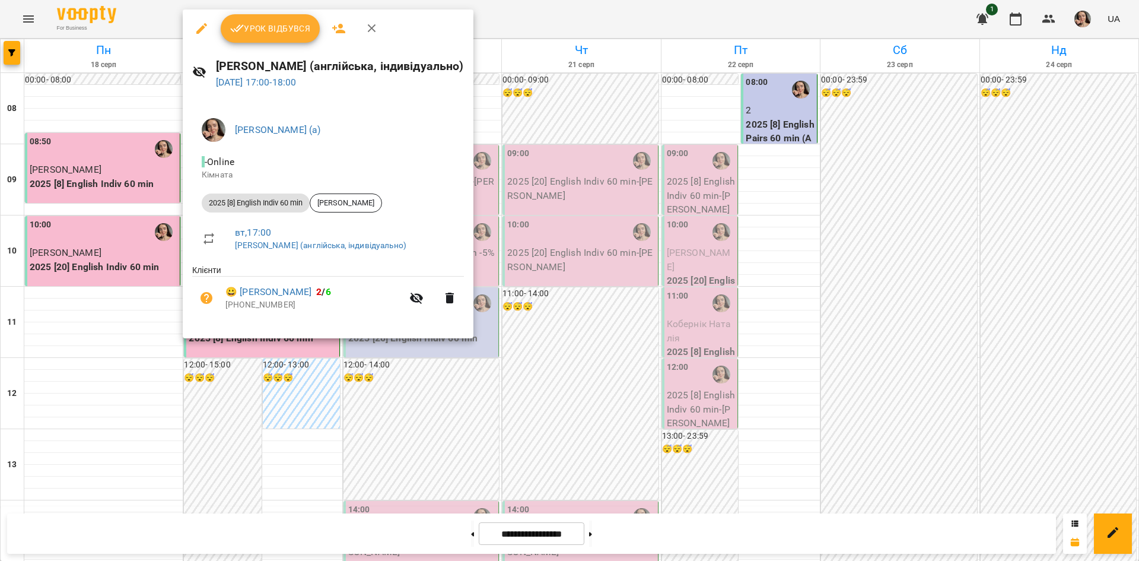  I want to click on span: 2, so click(319, 291).